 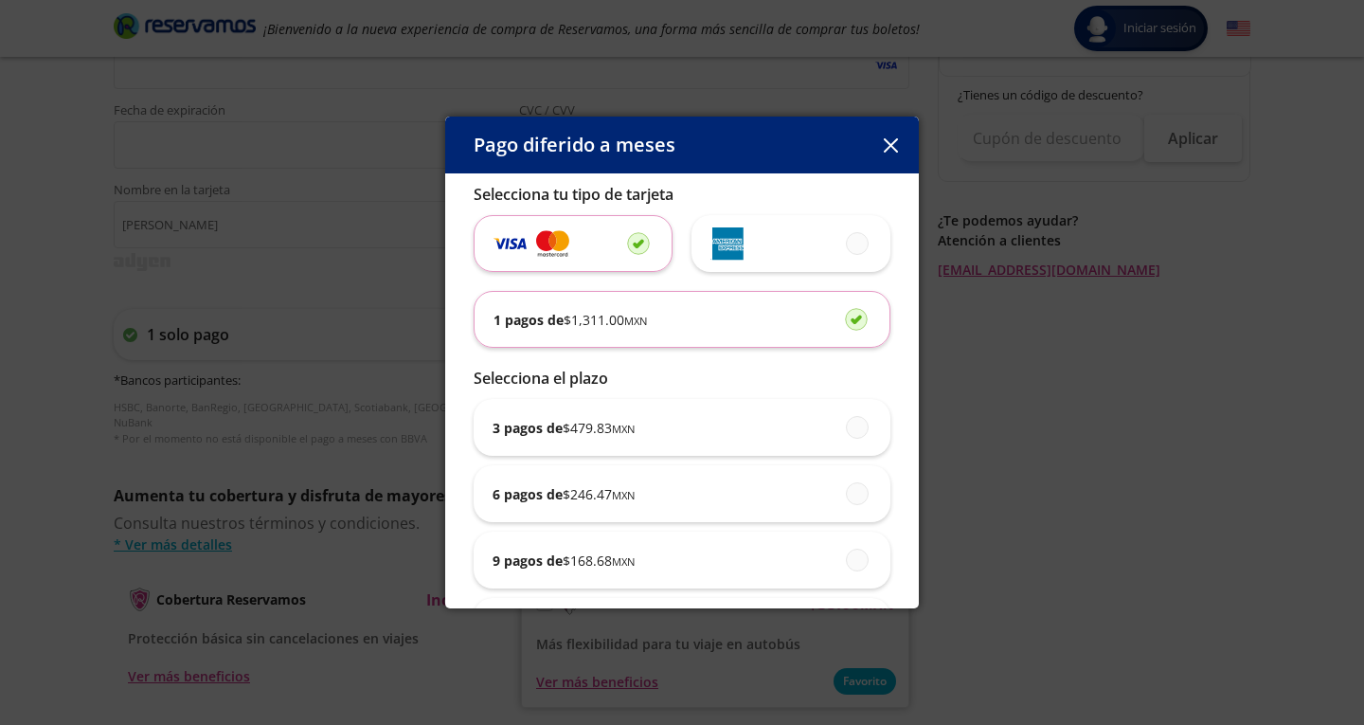 What do you see at coordinates (682, 194) in the screenshot?
I see `p: Selecciona tu tipo de tarjeta` at bounding box center [682, 194].